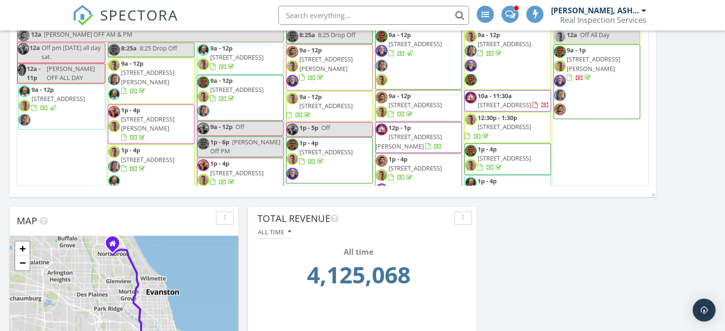 The image size is (725, 331). Describe the element at coordinates (22, 263) in the screenshot. I see `a: Zoom out` at that location.